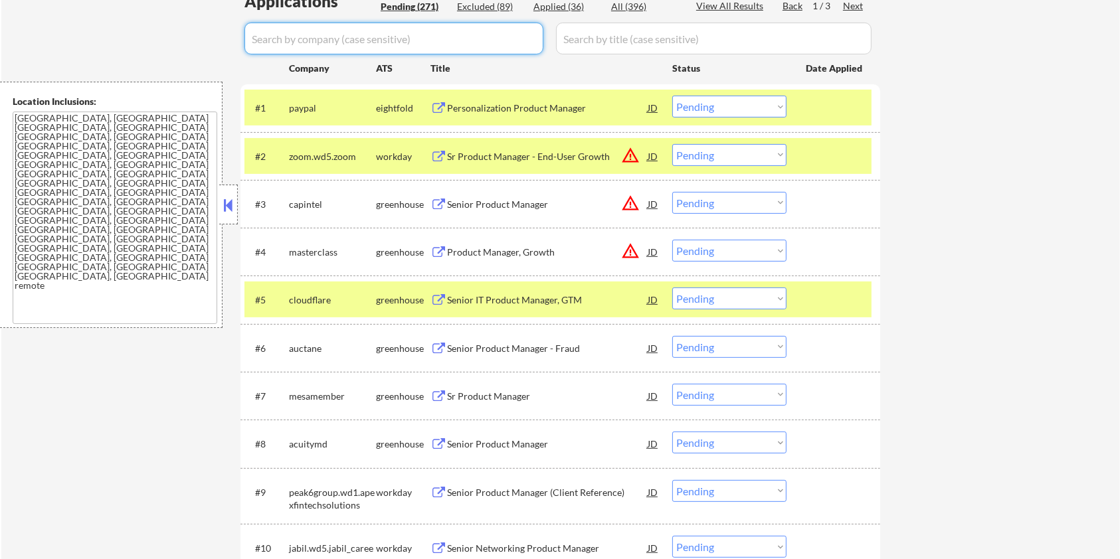  I want to click on div: Title, so click(545, 68).